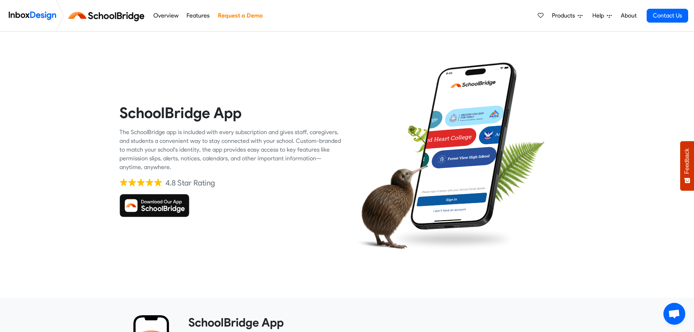 The height and width of the screenshot is (332, 694). What do you see at coordinates (463, 146) in the screenshot?
I see `img: phone.png` at bounding box center [463, 146].